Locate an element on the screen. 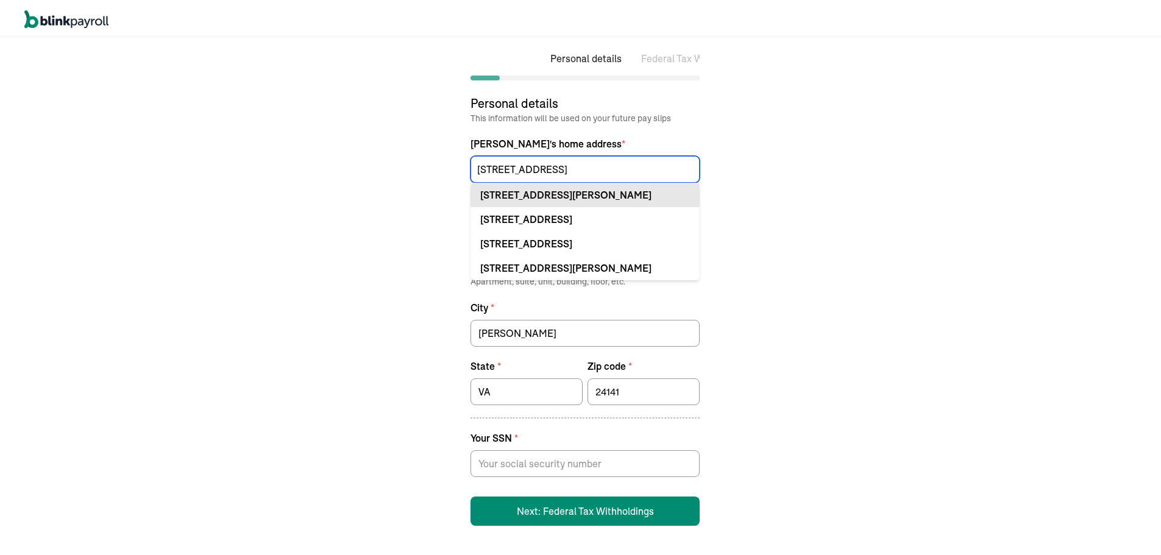 Image resolution: width=1161 pixels, height=555 pixels. input: Business state is located at coordinates (527, 390).